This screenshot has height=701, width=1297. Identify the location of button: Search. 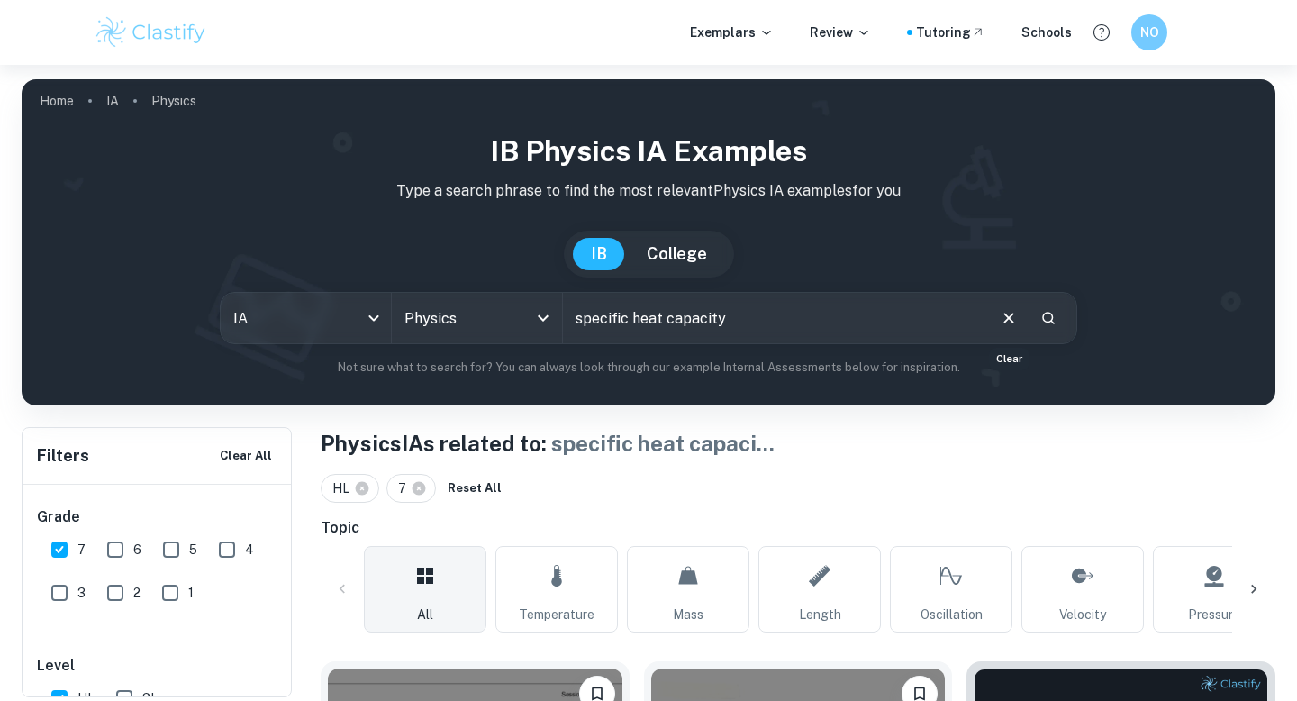
(1048, 318).